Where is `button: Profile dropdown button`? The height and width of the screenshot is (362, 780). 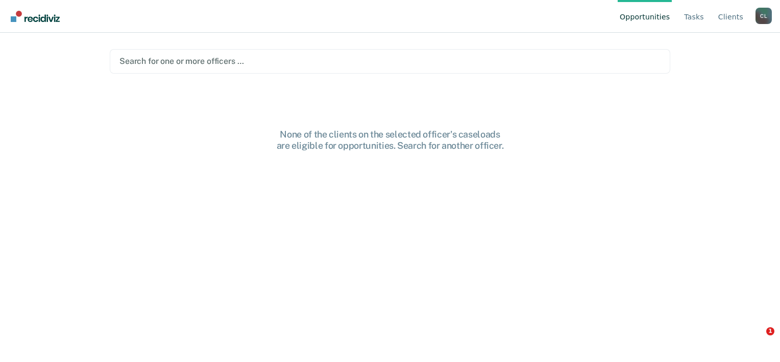 button: Profile dropdown button is located at coordinates (764, 16).